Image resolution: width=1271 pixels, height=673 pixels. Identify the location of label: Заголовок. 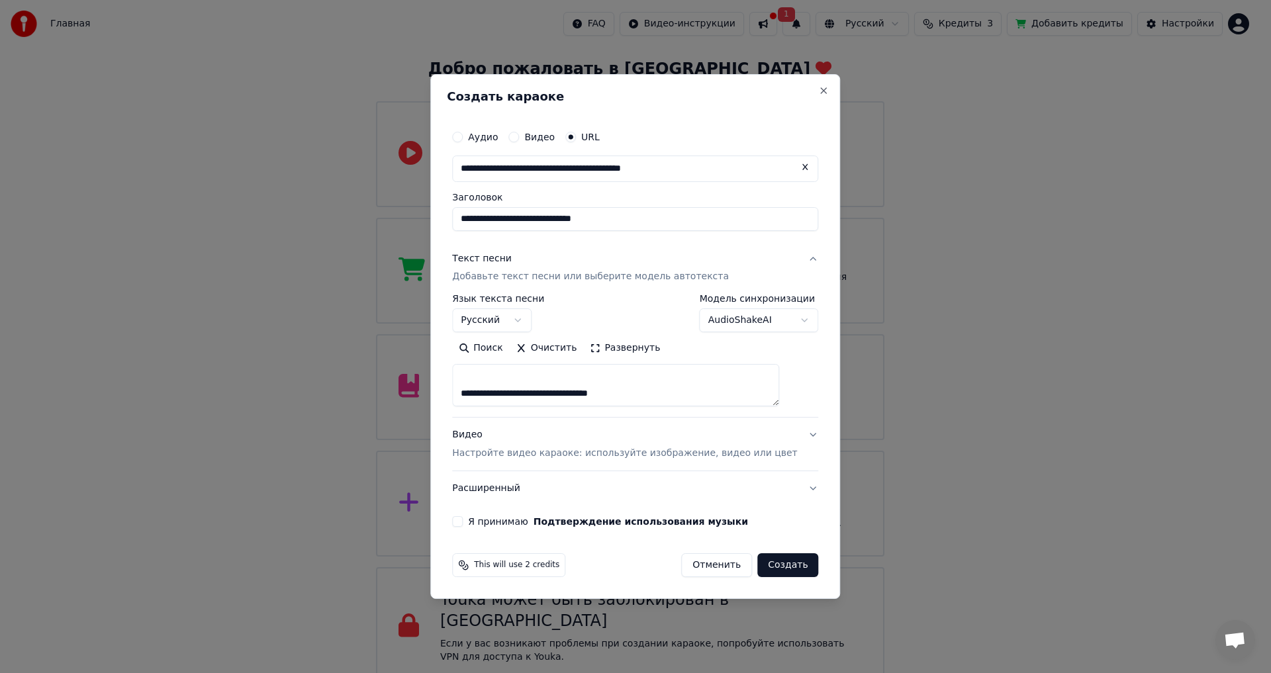
(635, 197).